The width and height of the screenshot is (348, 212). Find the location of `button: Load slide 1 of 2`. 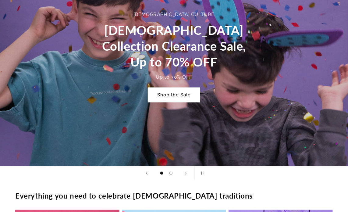

button: Load slide 1 of 2 is located at coordinates (162, 173).